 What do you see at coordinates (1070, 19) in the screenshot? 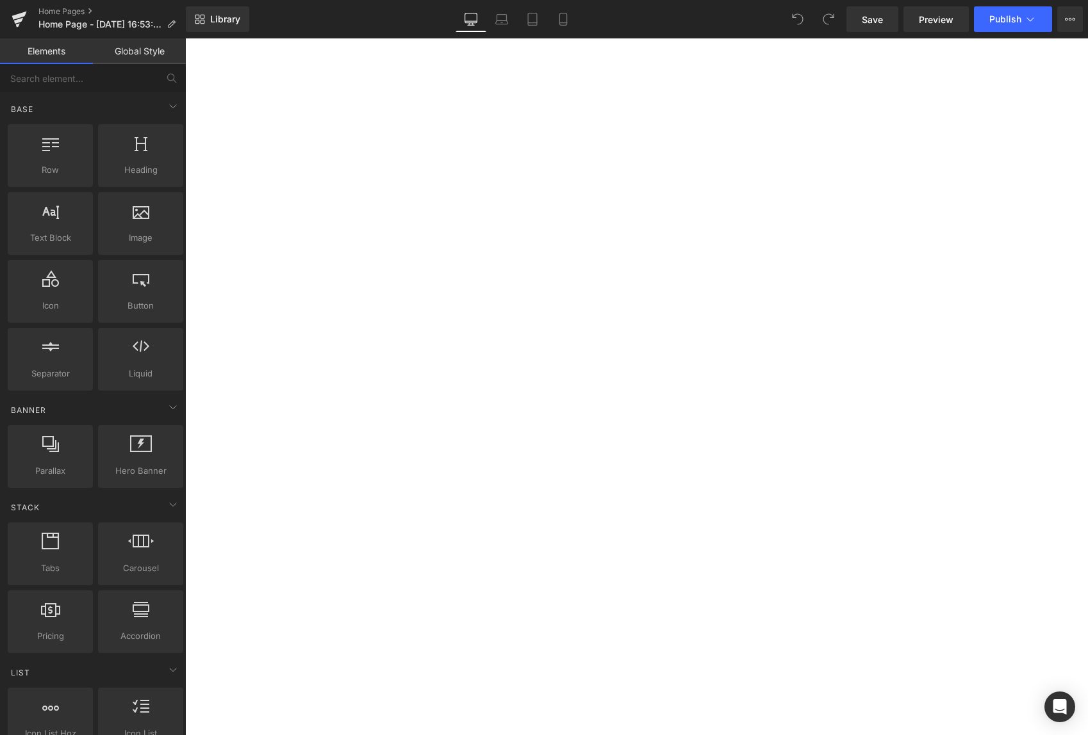
I see `button: More` at bounding box center [1070, 19].